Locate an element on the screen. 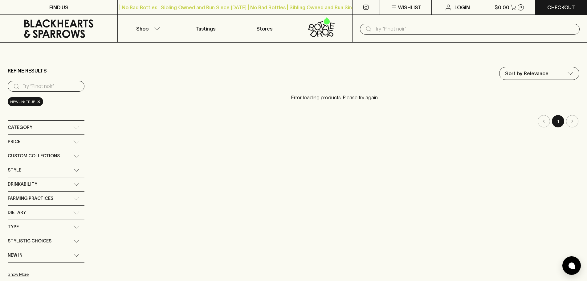 Image resolution: width=587 pixels, height=281 pixels. p: Stores is located at coordinates (265, 29).